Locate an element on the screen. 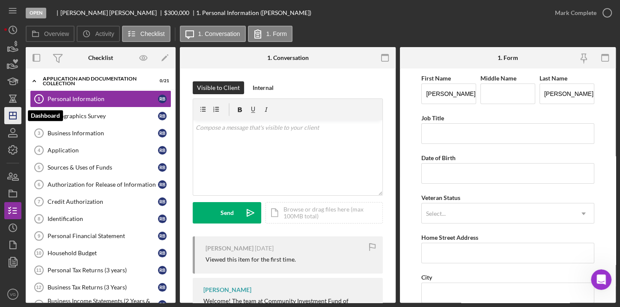 Image resolution: width=620 pixels, height=307 pixels. div: Application and Documentation Collection is located at coordinates (95, 81).